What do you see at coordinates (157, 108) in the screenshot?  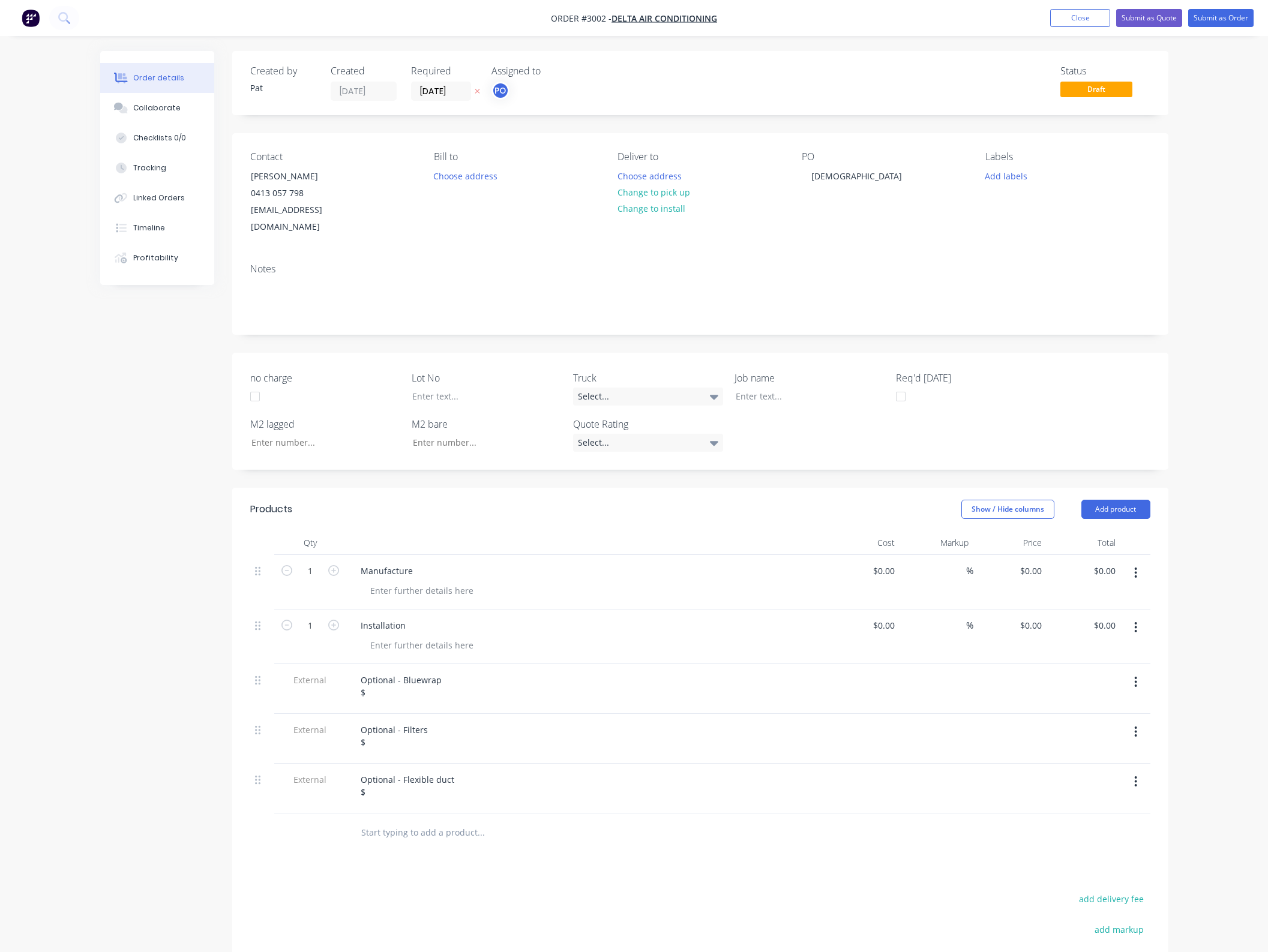 I see `div: Collaborate` at bounding box center [157, 108].